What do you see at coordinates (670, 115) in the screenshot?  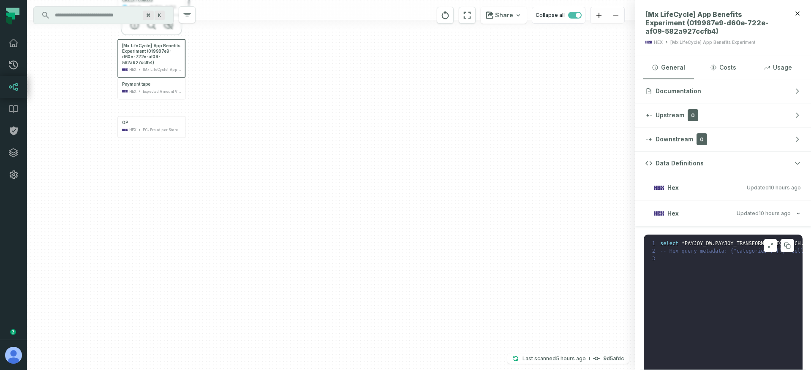 I see `span: Upstream` at bounding box center [670, 115].